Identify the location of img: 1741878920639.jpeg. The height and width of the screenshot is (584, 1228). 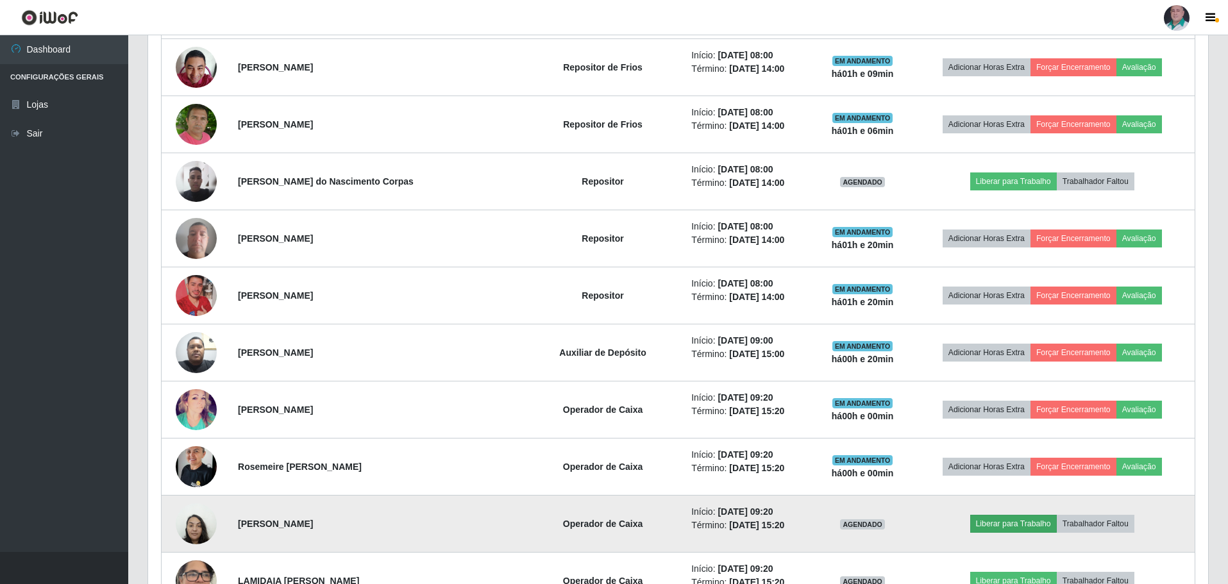
(196, 296).